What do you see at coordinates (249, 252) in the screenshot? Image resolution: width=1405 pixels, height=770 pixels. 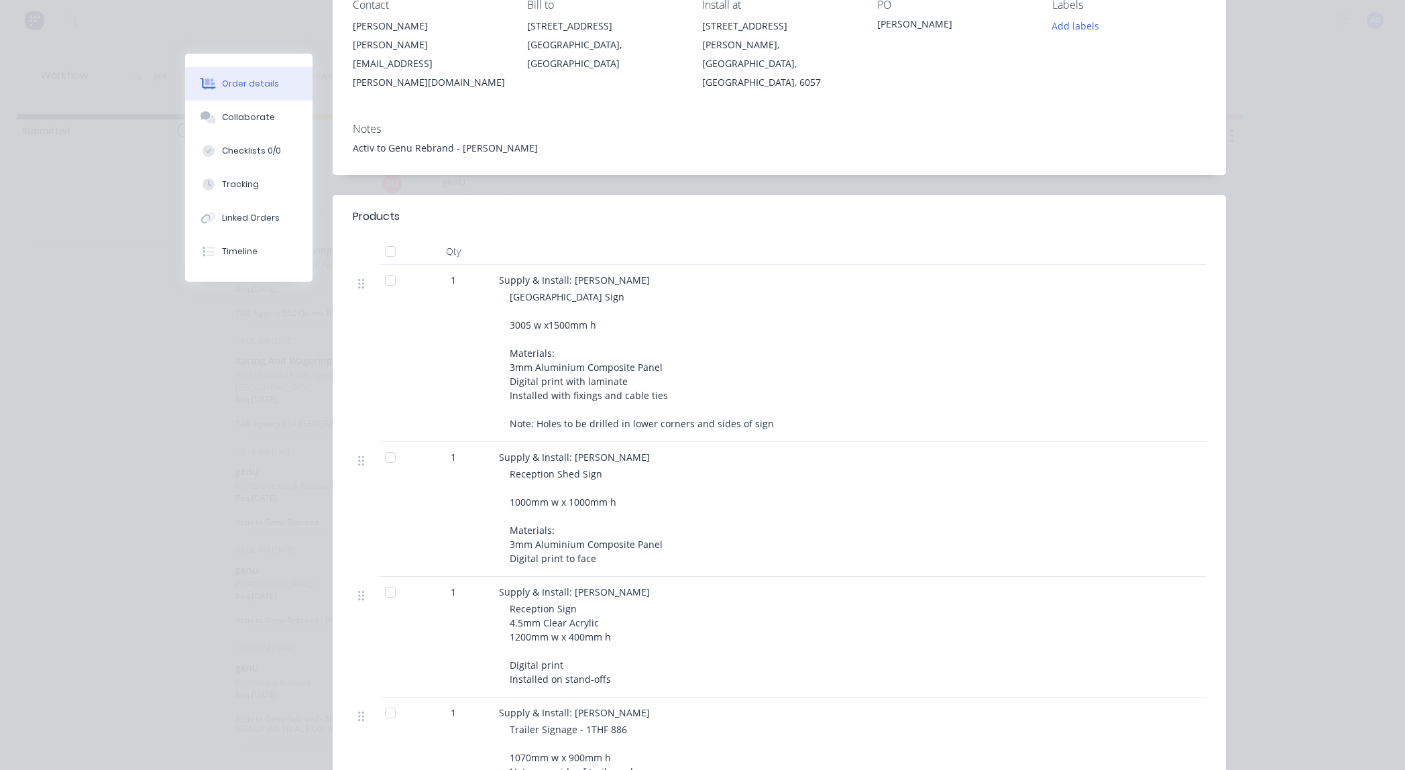 I see `button: Timeline` at bounding box center [249, 252].